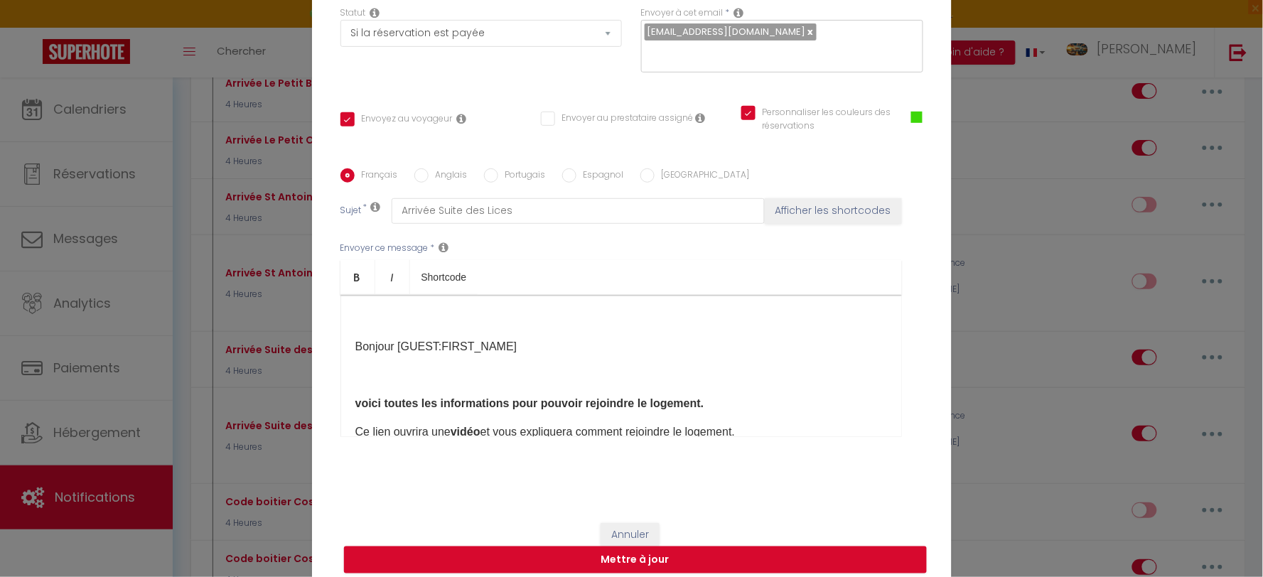 The height and width of the screenshot is (577, 1263). Describe the element at coordinates (392, 277) in the screenshot. I see `a: Italic` at that location.